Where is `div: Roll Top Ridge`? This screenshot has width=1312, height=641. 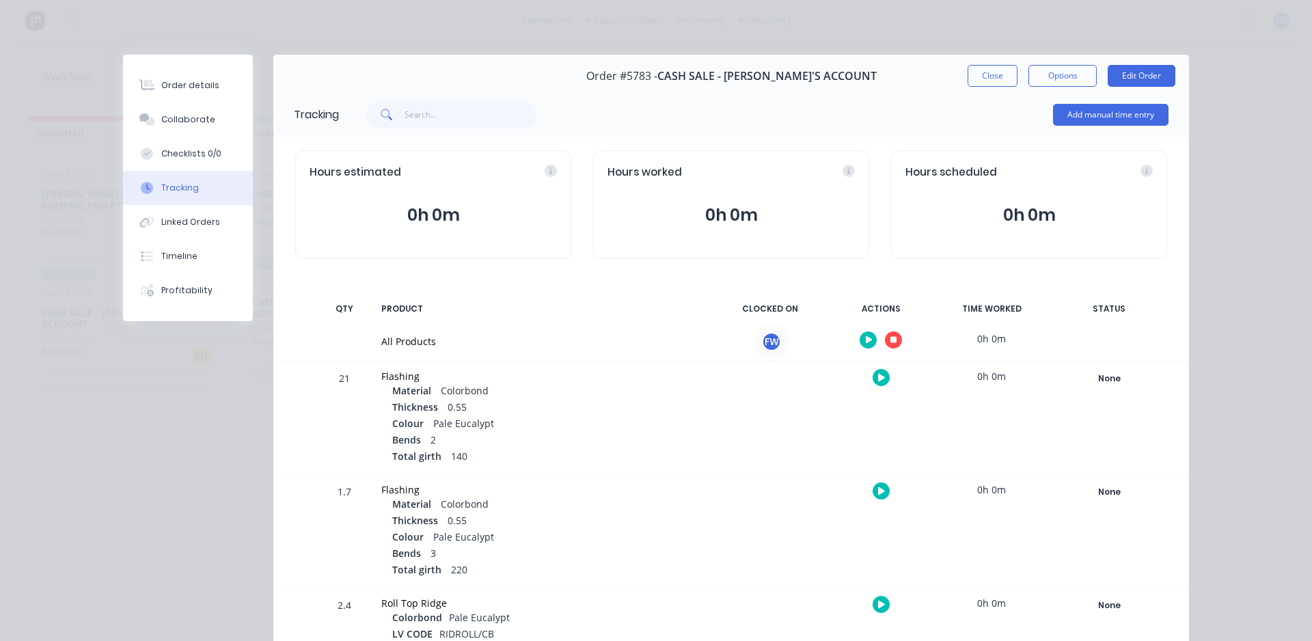
div: Roll Top Ridge is located at coordinates (542, 602).